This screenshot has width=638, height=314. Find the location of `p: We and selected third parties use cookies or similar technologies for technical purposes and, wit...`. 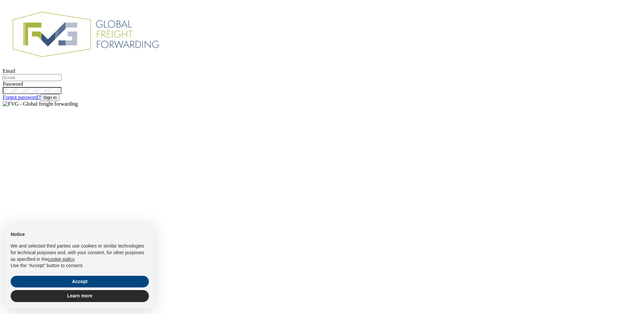

p: We and selected third parties use cookies or similar technologies for technical purposes and, wit... is located at coordinates (80, 252).